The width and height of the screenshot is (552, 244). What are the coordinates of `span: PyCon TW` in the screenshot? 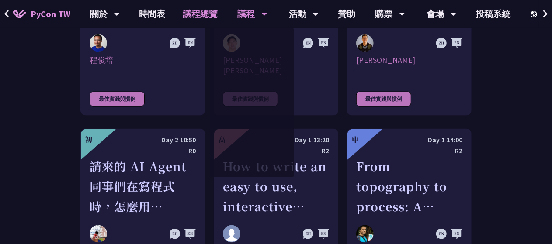 It's located at (50, 14).